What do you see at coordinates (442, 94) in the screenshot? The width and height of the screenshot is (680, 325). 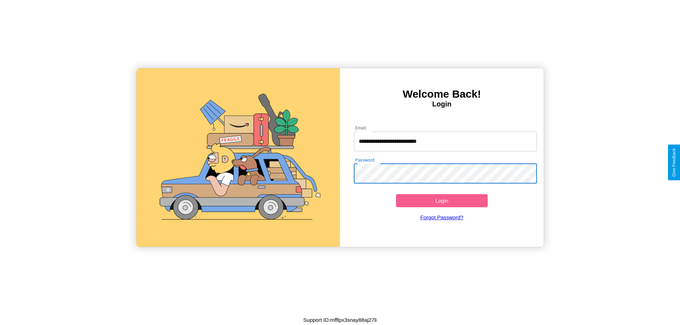 I see `h3: Welcome Back!` at bounding box center [442, 94].